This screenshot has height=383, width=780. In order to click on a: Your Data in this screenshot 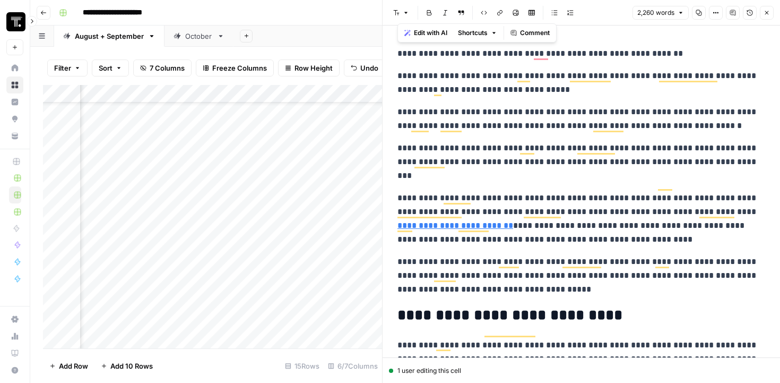, I will do `click(15, 136)`.